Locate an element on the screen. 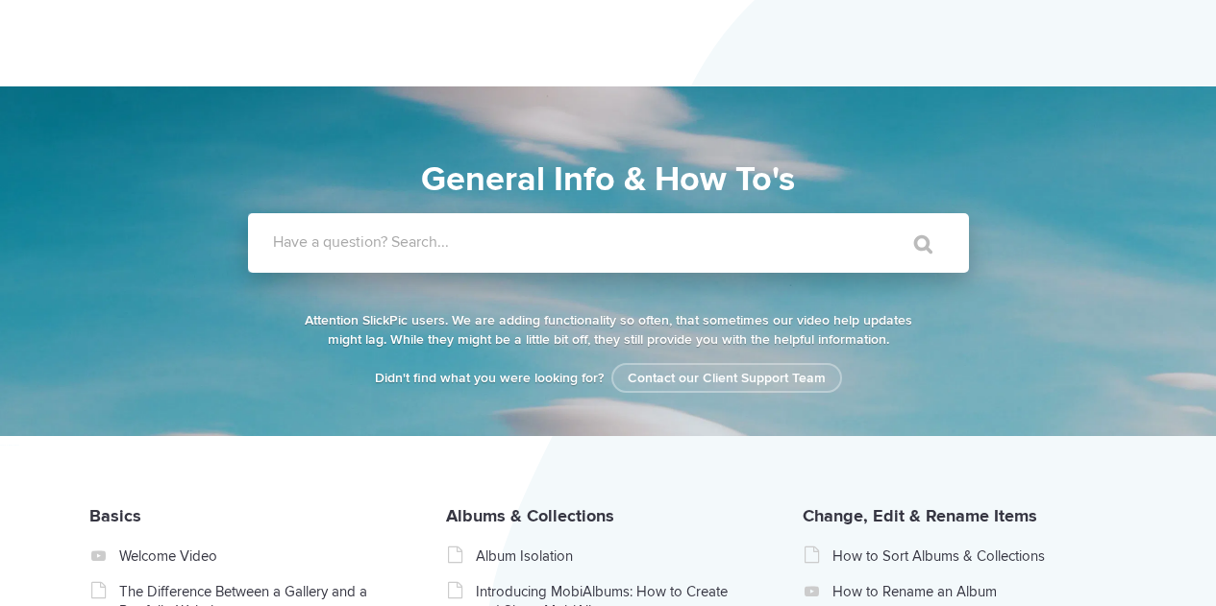 This screenshot has height=606, width=1216. p: Attention SlickPic users. We are adding functionality so often, that sometimes our video help upd... is located at coordinates (608, 331).